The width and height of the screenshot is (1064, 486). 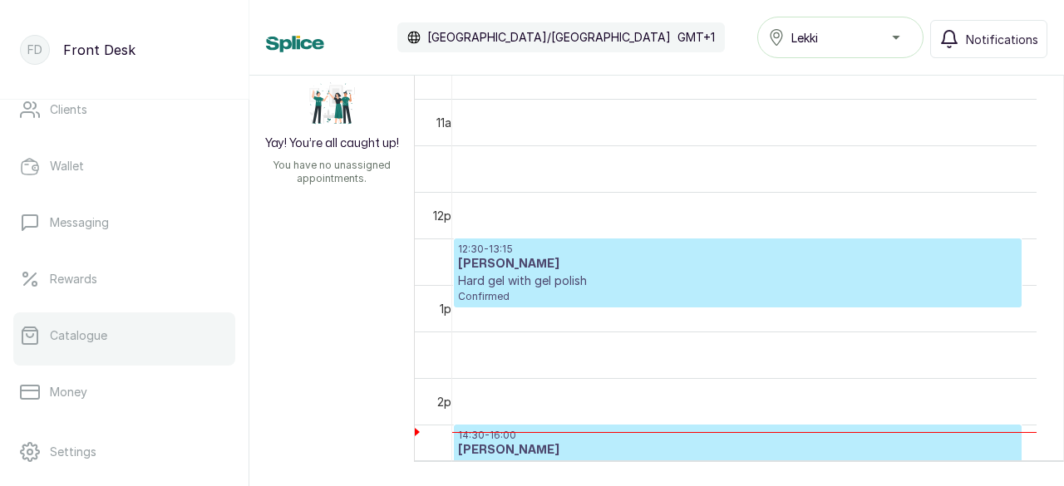 What do you see at coordinates (35, 50) in the screenshot?
I see `p: FD` at bounding box center [35, 50].